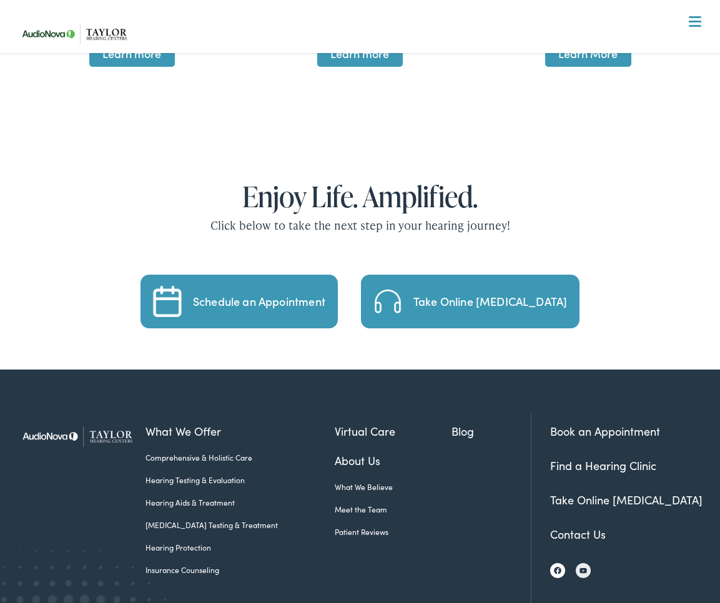 This screenshot has width=720, height=603. I want to click on a: Find a Hearing Clinic, so click(603, 465).